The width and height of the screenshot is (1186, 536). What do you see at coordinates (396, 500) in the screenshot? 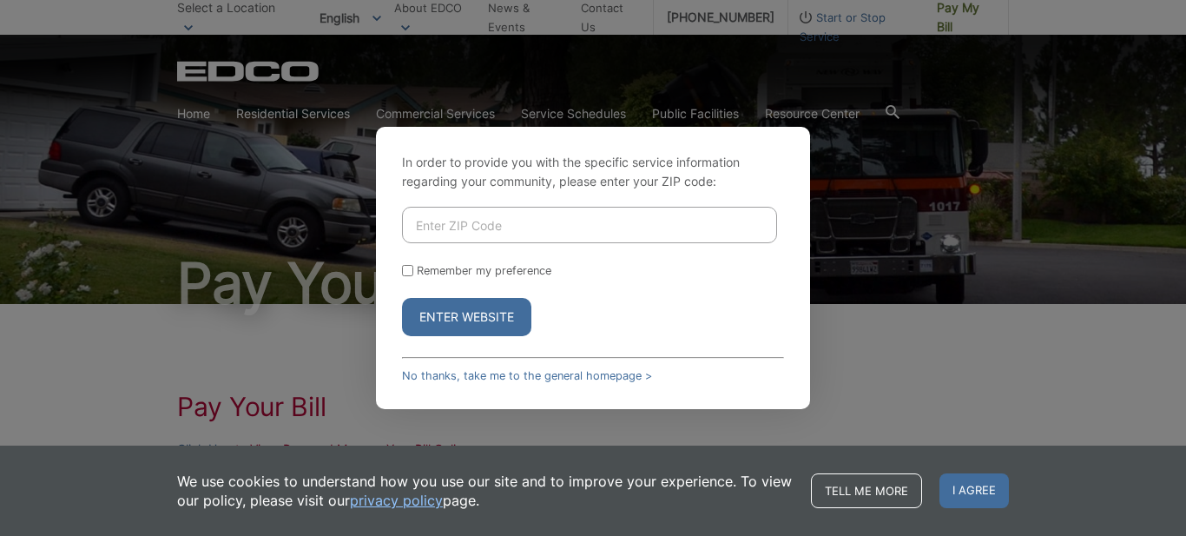
I see `a: privacy policy` at bounding box center [396, 500].